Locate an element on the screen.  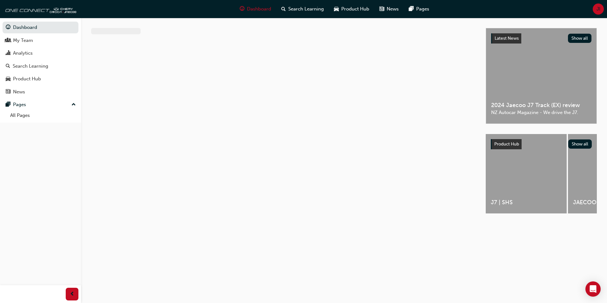
div: Product Hub is located at coordinates (27, 79).